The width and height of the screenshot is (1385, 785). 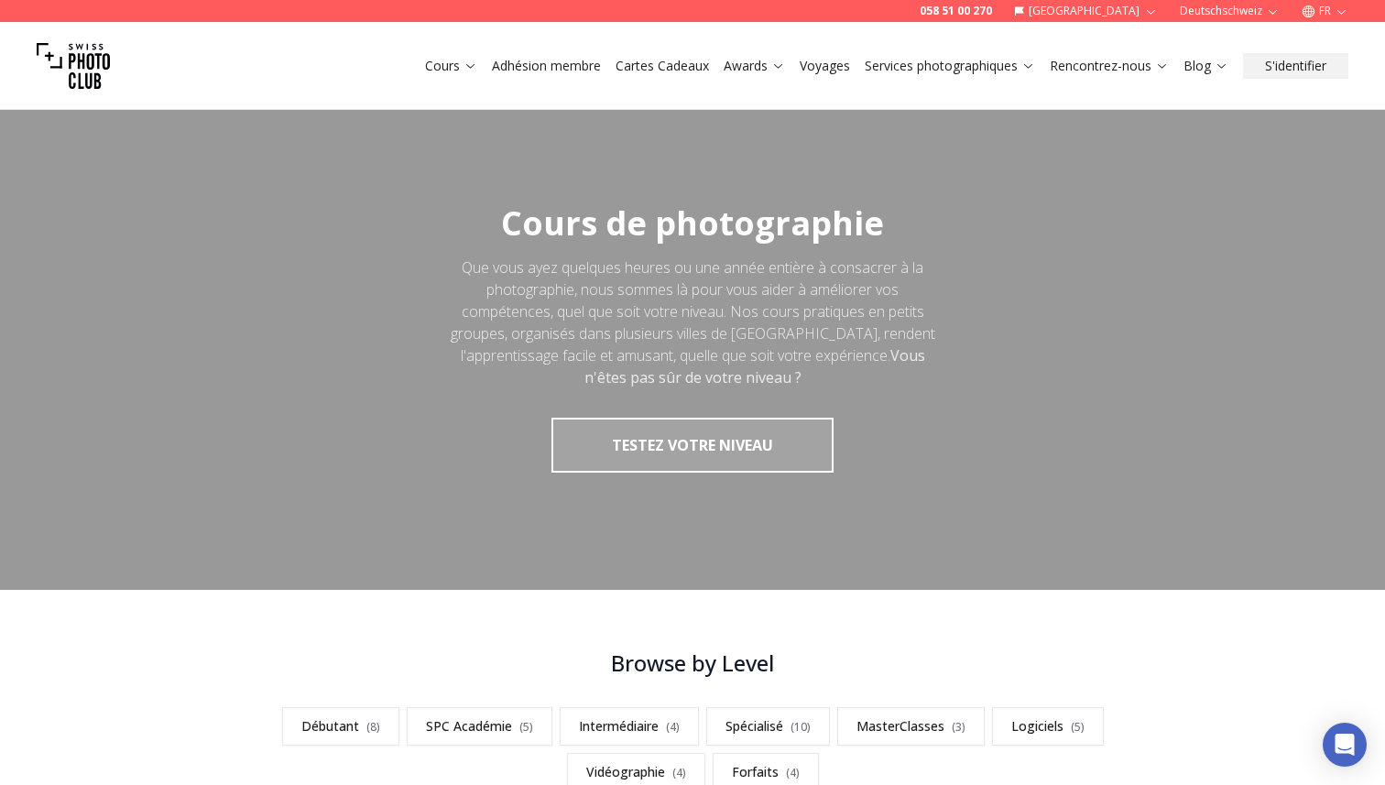 I want to click on a: Rencontrez-nous, so click(x=1109, y=66).